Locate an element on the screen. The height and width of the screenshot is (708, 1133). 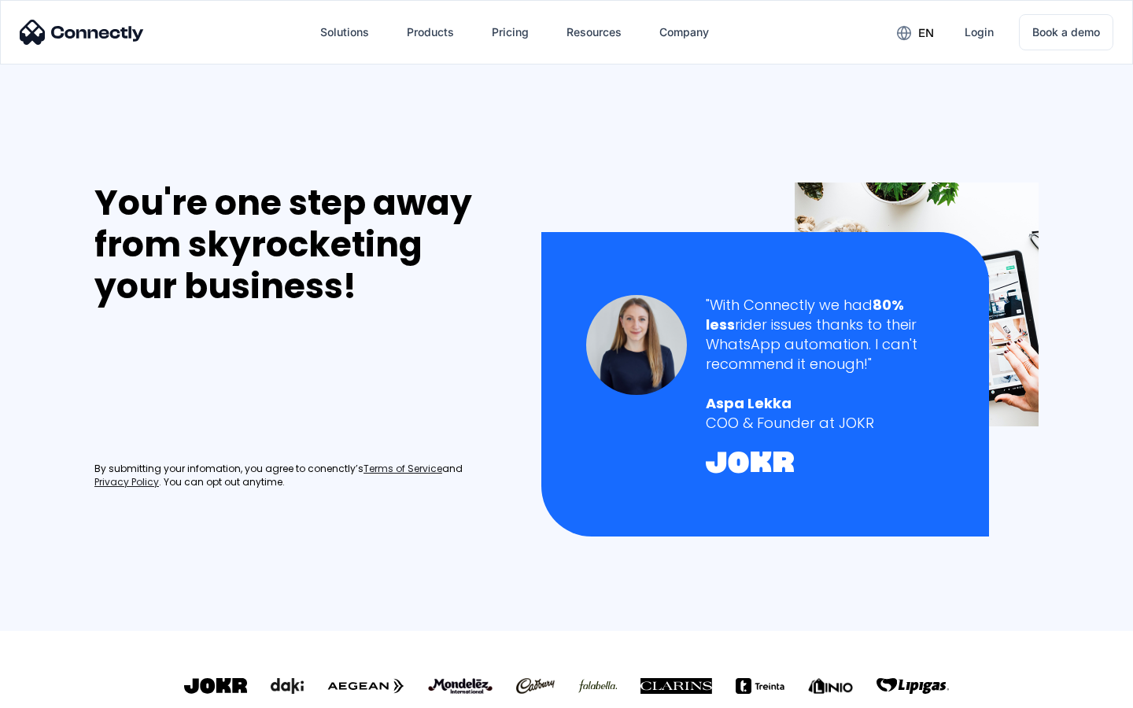
div: You're one step away from skyrocketing your business! is located at coordinates (301, 245).